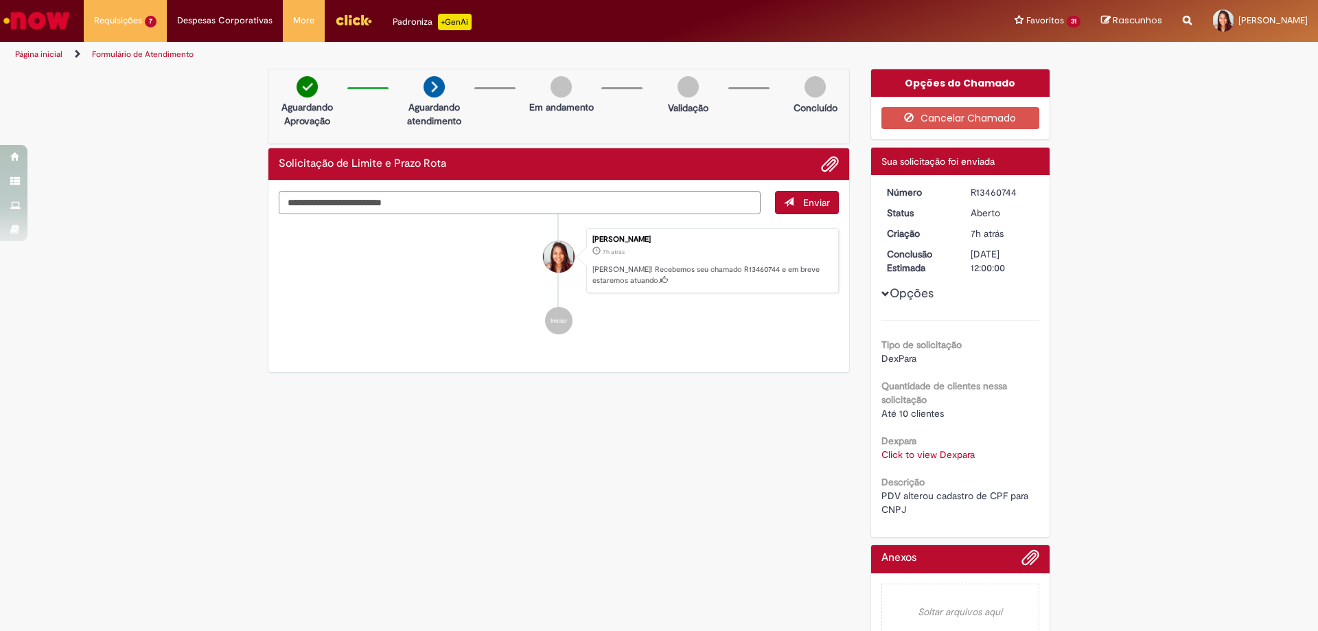 The image size is (1318, 631). Describe the element at coordinates (1074, 21) in the screenshot. I see `span: 31` at that location.